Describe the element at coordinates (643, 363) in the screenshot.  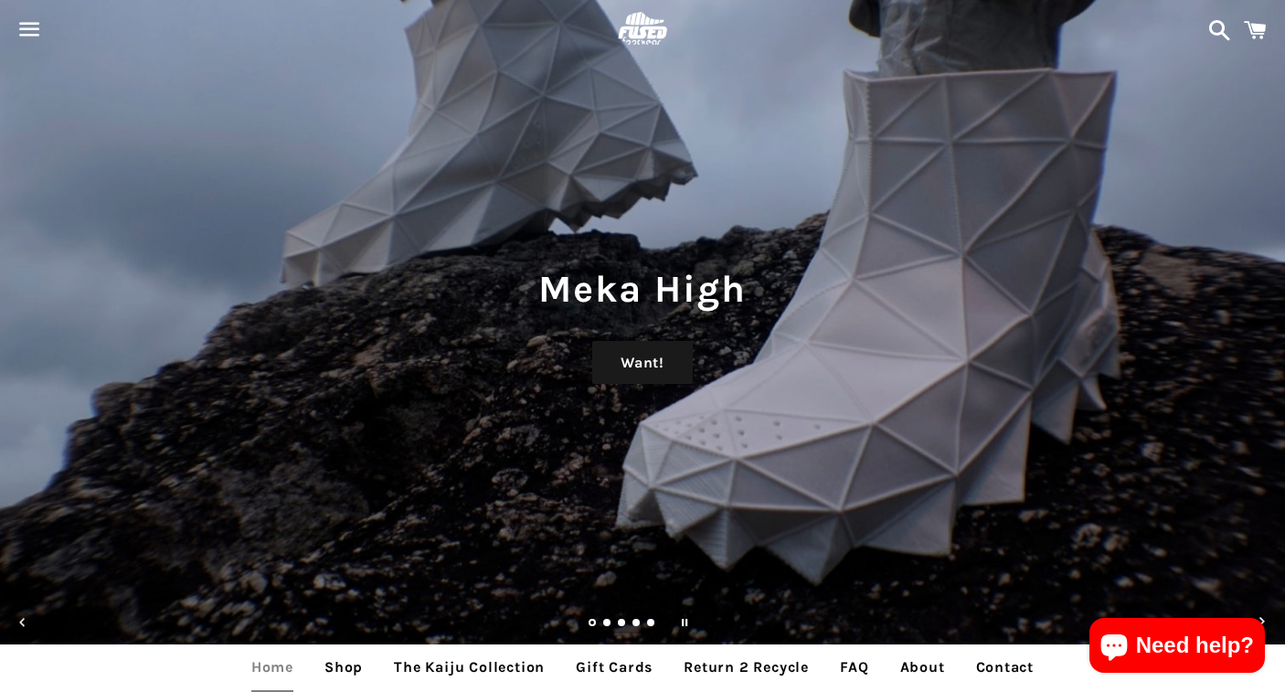
I see `a: Want!` at that location.